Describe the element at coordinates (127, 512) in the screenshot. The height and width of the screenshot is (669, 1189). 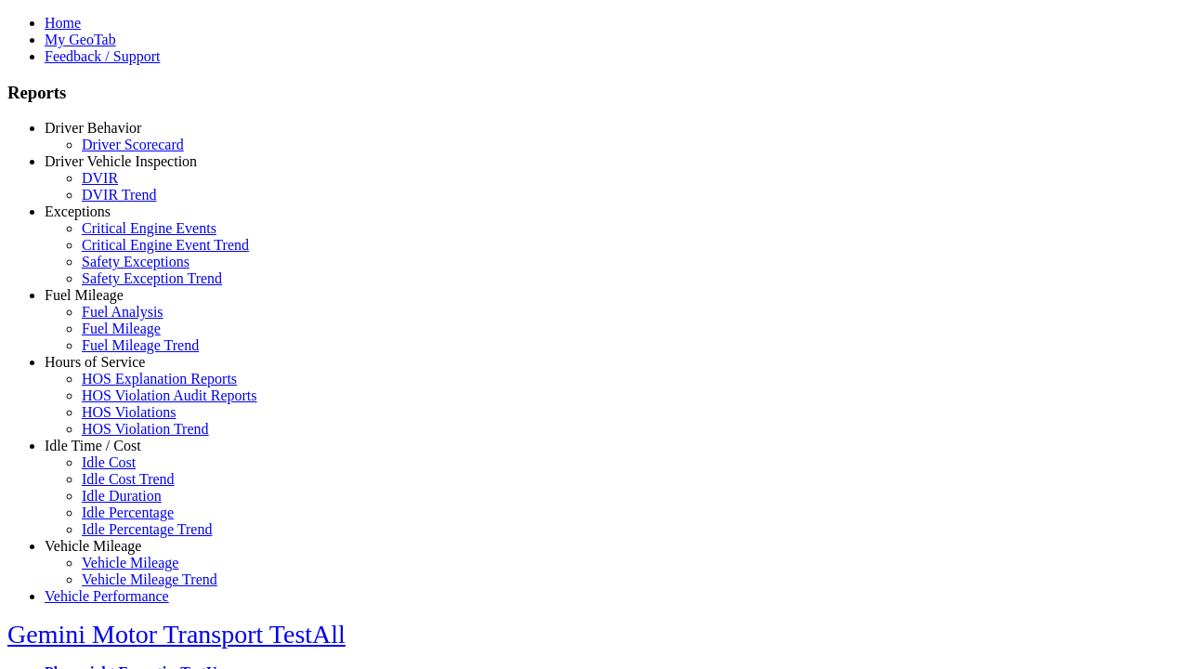
I see `a: Idle Percentage` at that location.